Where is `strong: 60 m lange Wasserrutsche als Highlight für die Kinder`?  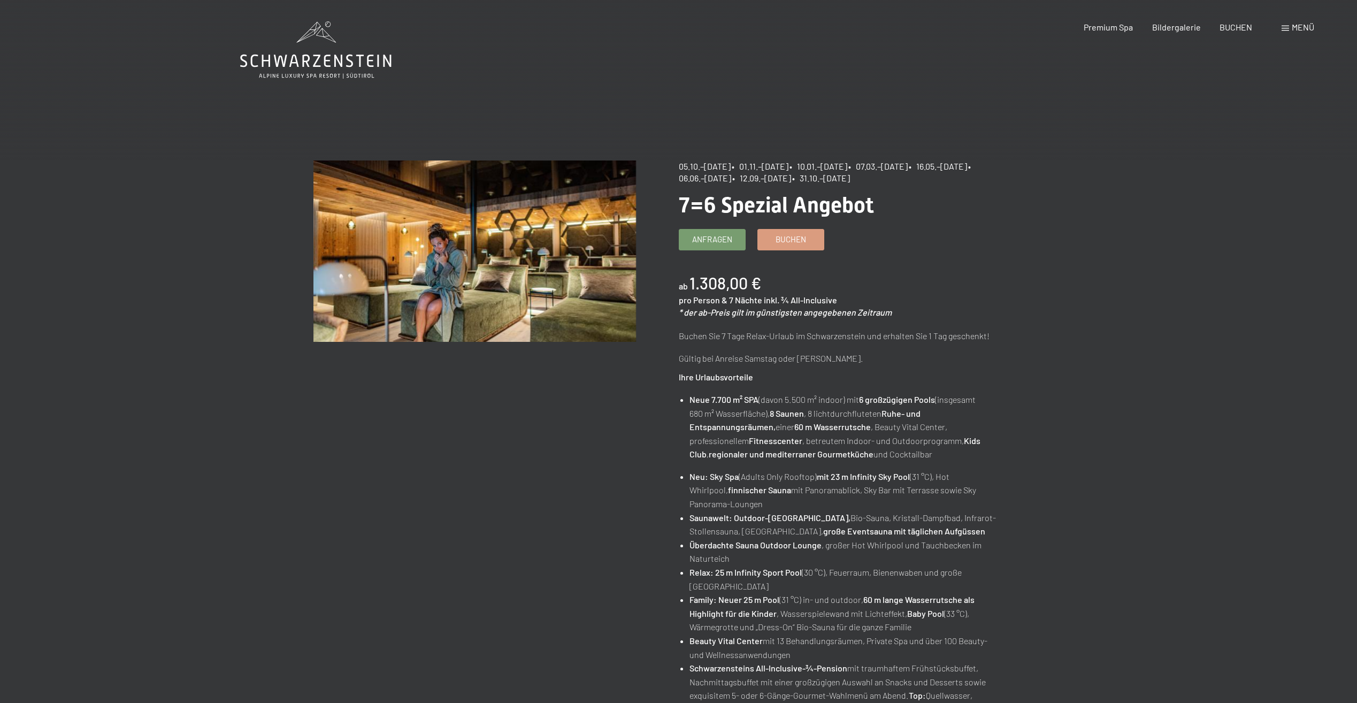 strong: 60 m lange Wasserrutsche als Highlight für die Kinder is located at coordinates (832, 606).